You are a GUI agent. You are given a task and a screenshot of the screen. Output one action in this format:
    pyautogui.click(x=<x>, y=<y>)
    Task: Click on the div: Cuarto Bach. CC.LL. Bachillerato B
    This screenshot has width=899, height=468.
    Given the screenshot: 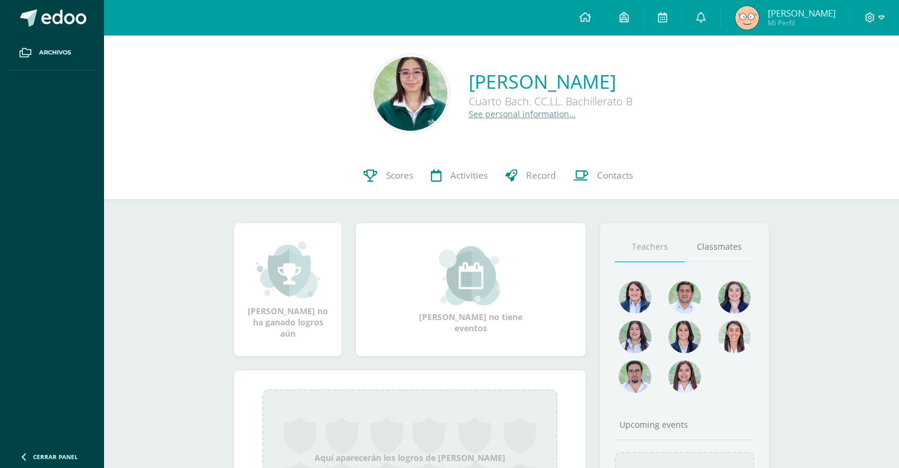 What is the action you would take?
    pyautogui.click(x=550, y=101)
    